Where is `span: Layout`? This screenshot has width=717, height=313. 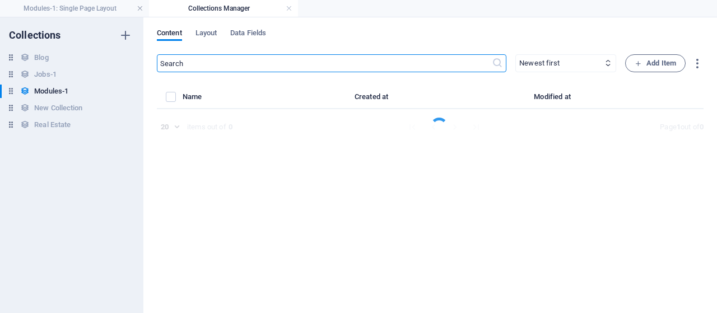
span: Layout is located at coordinates (206, 34).